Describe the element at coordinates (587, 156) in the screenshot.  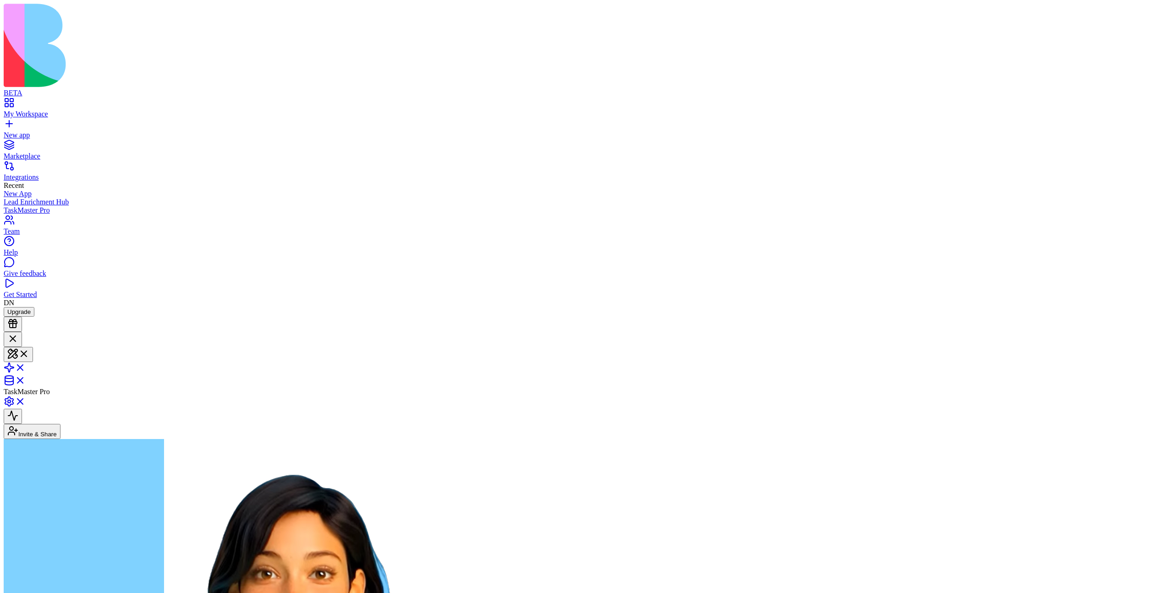
I see `div: Marketplace` at that location.